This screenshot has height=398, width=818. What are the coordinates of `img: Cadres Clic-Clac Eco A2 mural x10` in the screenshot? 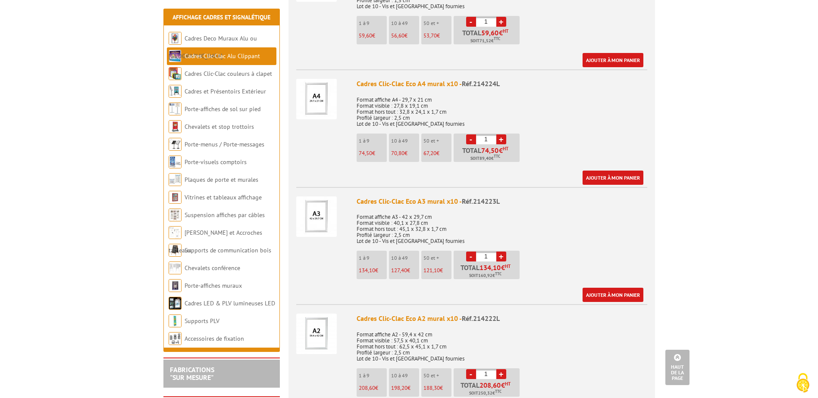 It's located at (316, 334).